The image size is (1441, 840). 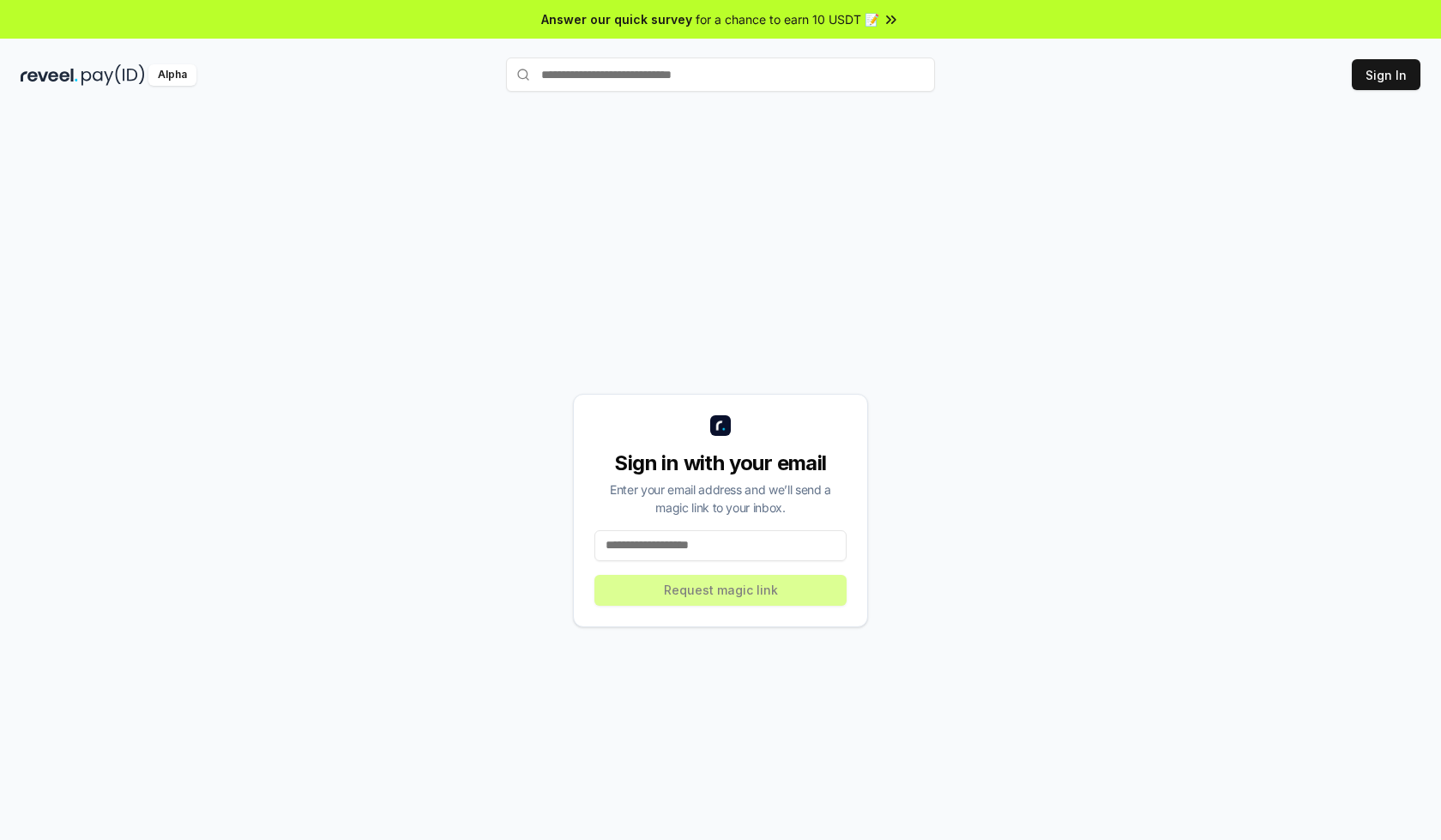 I want to click on div: Alpha, so click(x=173, y=74).